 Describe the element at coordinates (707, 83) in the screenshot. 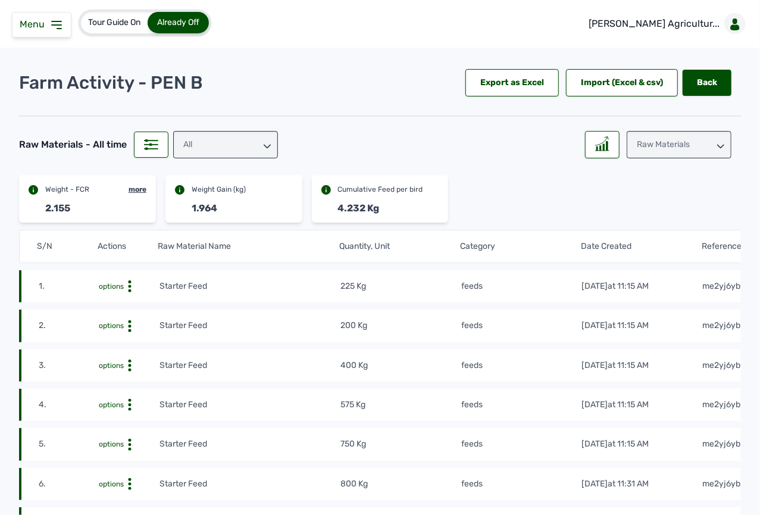

I see `a: Back` at that location.